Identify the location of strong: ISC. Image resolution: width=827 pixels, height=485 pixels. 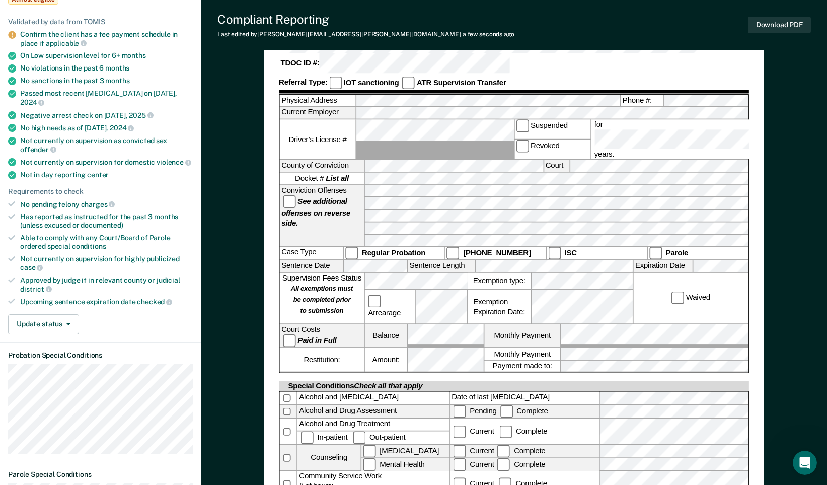
(571, 253).